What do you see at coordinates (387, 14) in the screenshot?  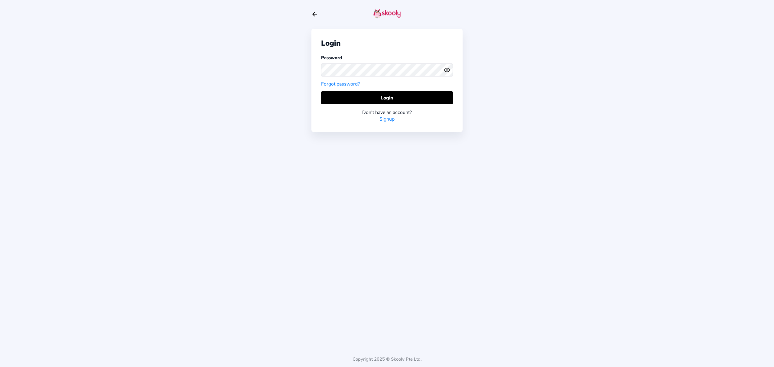 I see `img: skooly-logo.png` at bounding box center [387, 14].